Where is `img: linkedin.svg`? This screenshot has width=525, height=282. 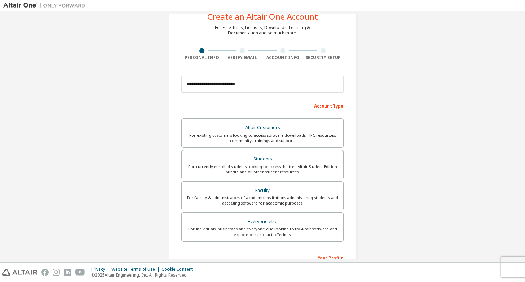 img: linkedin.svg is located at coordinates (67, 272).